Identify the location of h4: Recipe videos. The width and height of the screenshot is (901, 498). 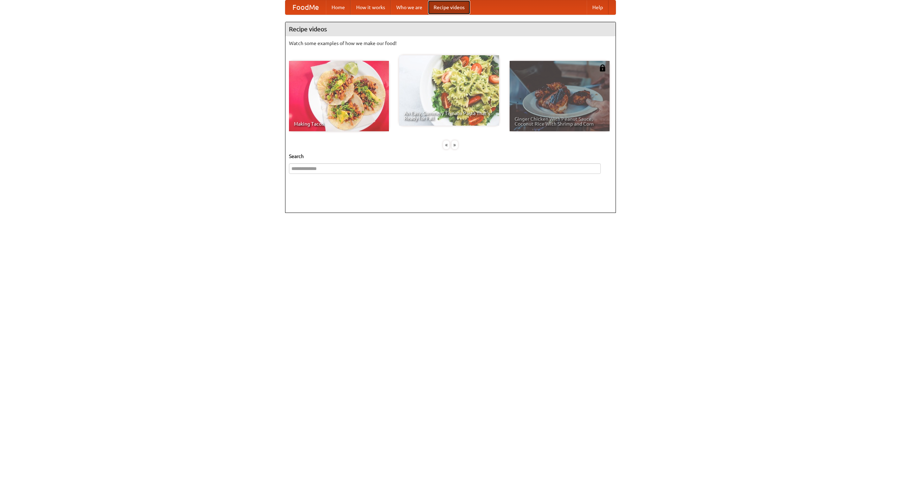
(450, 29).